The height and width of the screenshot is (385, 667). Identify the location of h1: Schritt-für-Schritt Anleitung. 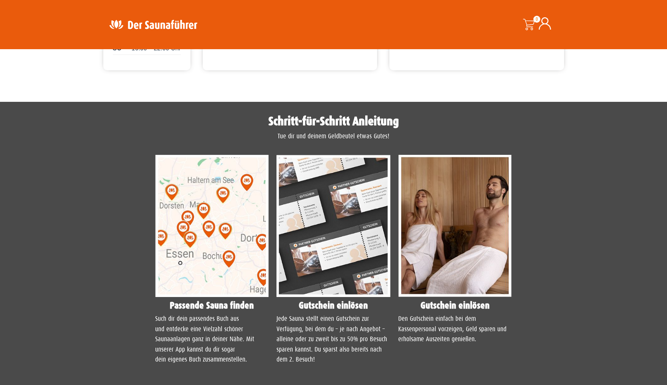
(334, 121).